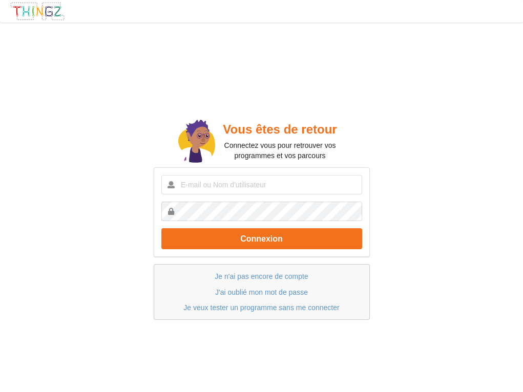  Describe the element at coordinates (37, 11) in the screenshot. I see `img: thingz_logo.png` at that location.